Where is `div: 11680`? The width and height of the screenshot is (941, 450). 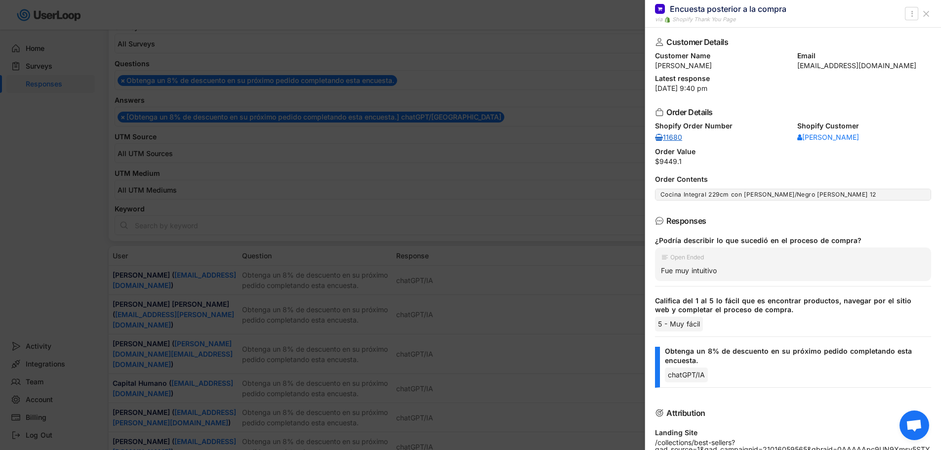
div: 11680 is located at coordinates (670, 137).